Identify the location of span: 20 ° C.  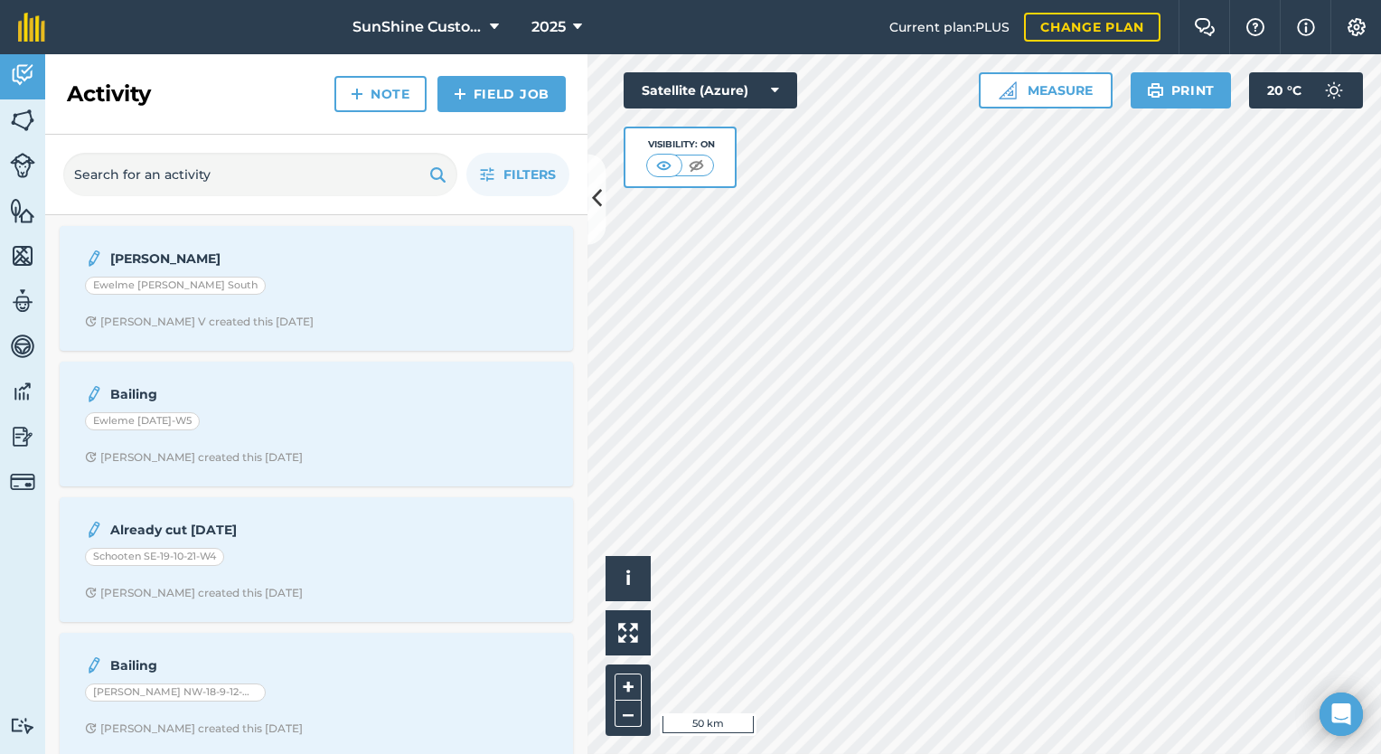
(1284, 90).